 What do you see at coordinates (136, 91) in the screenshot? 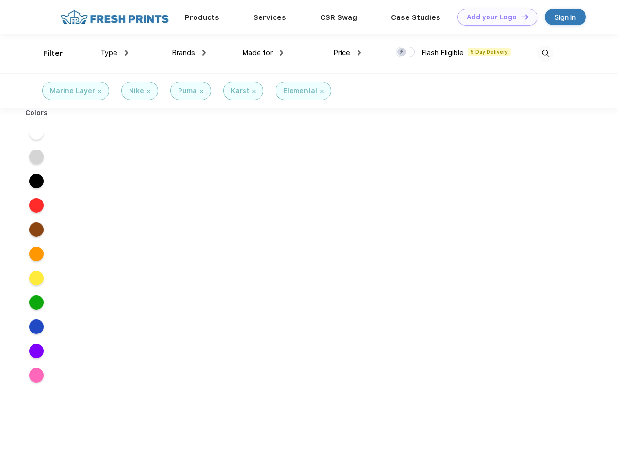
I see `div: Nike` at bounding box center [136, 91].